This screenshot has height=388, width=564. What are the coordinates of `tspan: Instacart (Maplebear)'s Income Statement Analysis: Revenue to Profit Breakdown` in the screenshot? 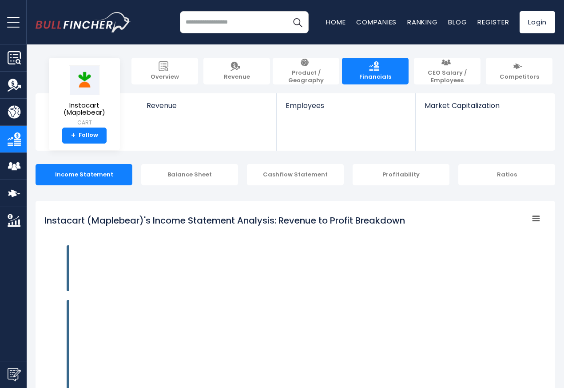 It's located at (225, 220).